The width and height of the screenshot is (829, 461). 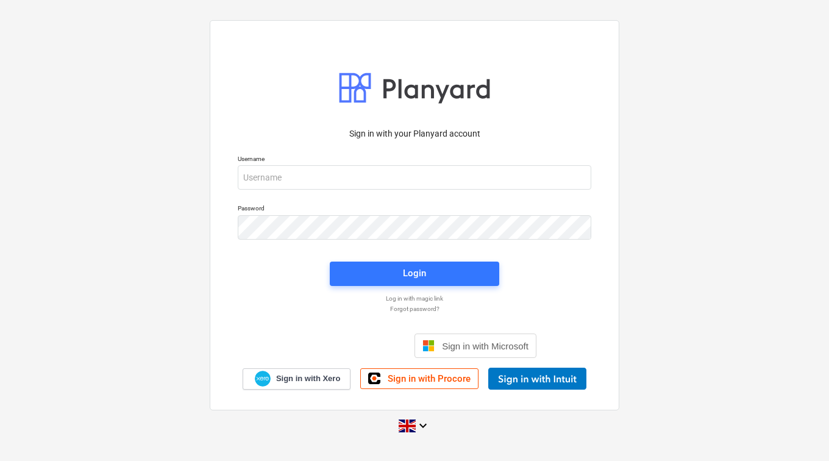 What do you see at coordinates (263, 379) in the screenshot?
I see `img: Xero logo` at bounding box center [263, 379].